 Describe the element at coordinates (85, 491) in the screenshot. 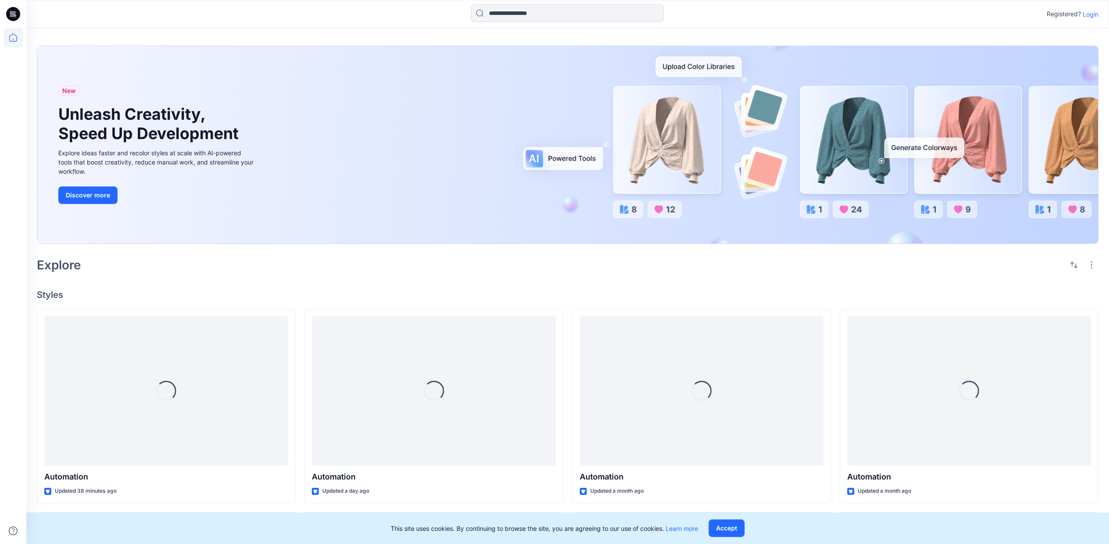

I see `p: Updated 38 minutes ago` at that location.